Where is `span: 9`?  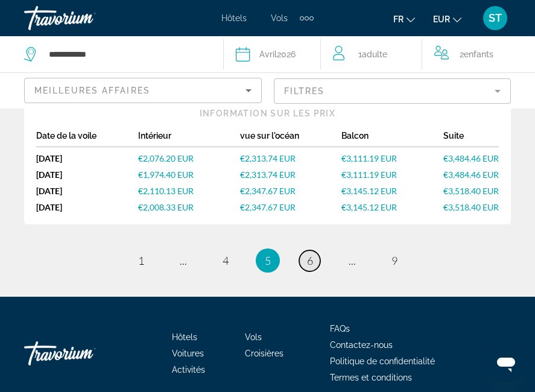
span: 9 is located at coordinates (394, 261).